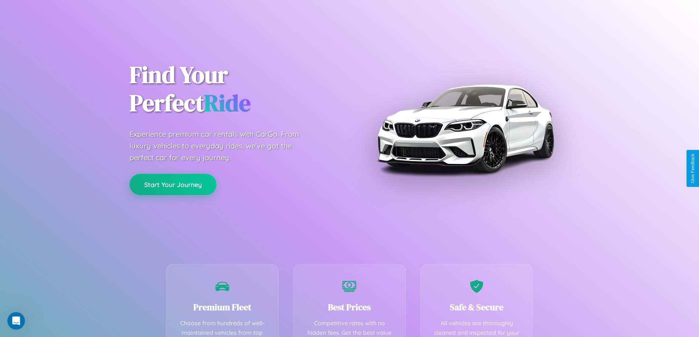 The width and height of the screenshot is (699, 337). Describe the element at coordinates (173, 185) in the screenshot. I see `button: Start Your Journey` at that location.